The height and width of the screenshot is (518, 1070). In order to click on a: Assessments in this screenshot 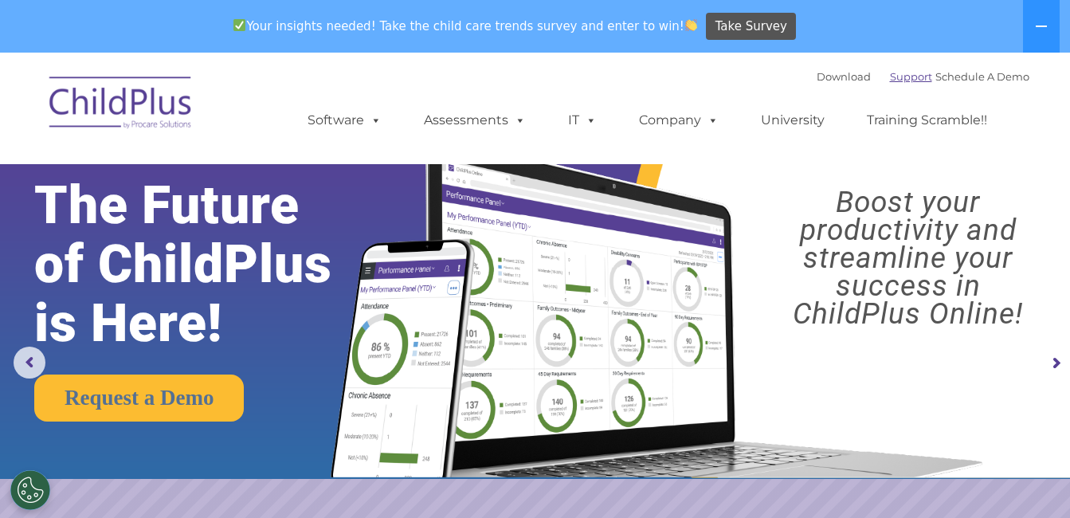, I will do `click(475, 120)`.